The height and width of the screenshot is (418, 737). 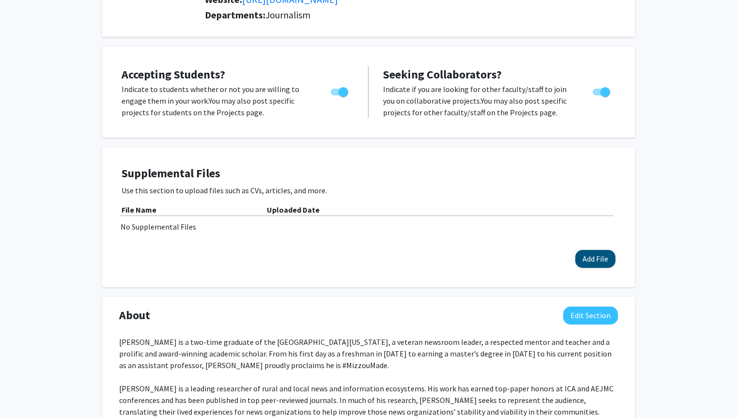 What do you see at coordinates (368, 227) in the screenshot?
I see `div: No Supplemental Files` at bounding box center [368, 227].